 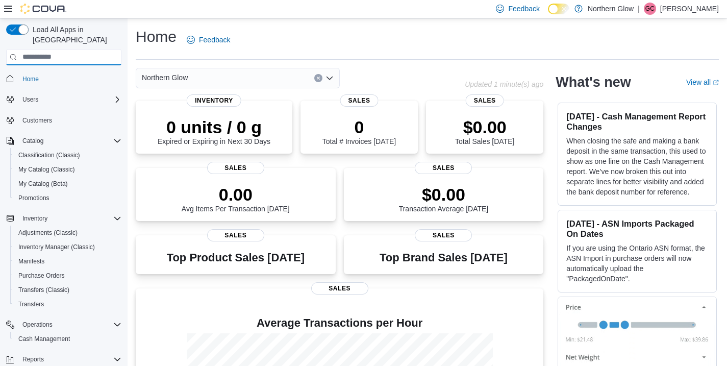 I want to click on span: Northern Glow, so click(x=165, y=78).